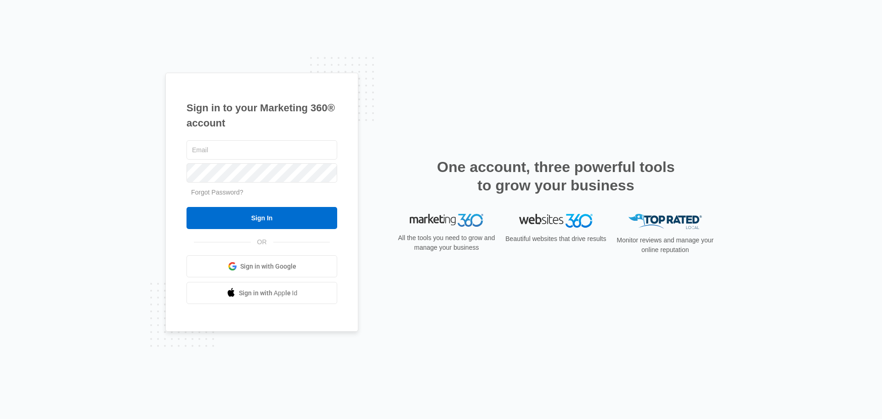 This screenshot has height=419, width=882. What do you see at coordinates (447, 220) in the screenshot?
I see `img: Marketing 360` at bounding box center [447, 220].